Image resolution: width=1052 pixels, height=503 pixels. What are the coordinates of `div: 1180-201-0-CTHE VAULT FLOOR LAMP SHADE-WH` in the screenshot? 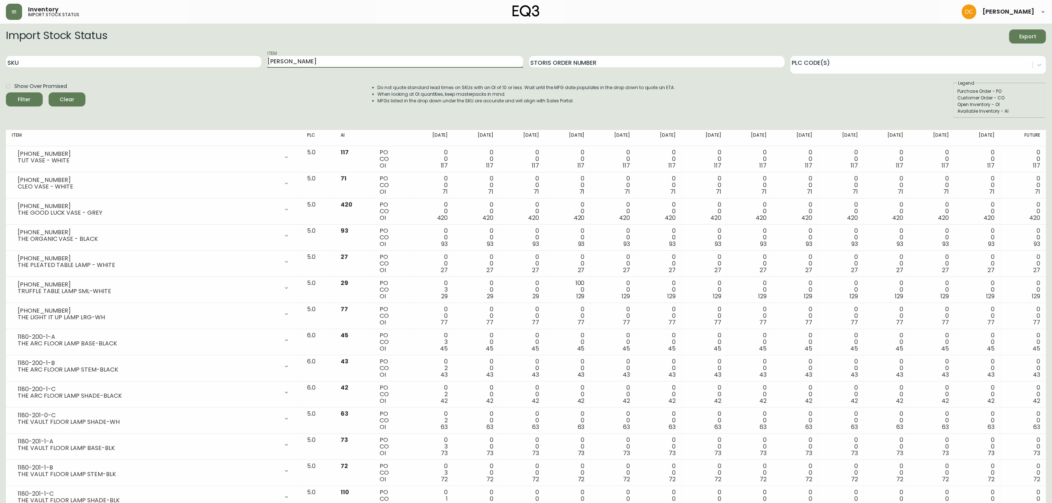 It's located at (153, 418).